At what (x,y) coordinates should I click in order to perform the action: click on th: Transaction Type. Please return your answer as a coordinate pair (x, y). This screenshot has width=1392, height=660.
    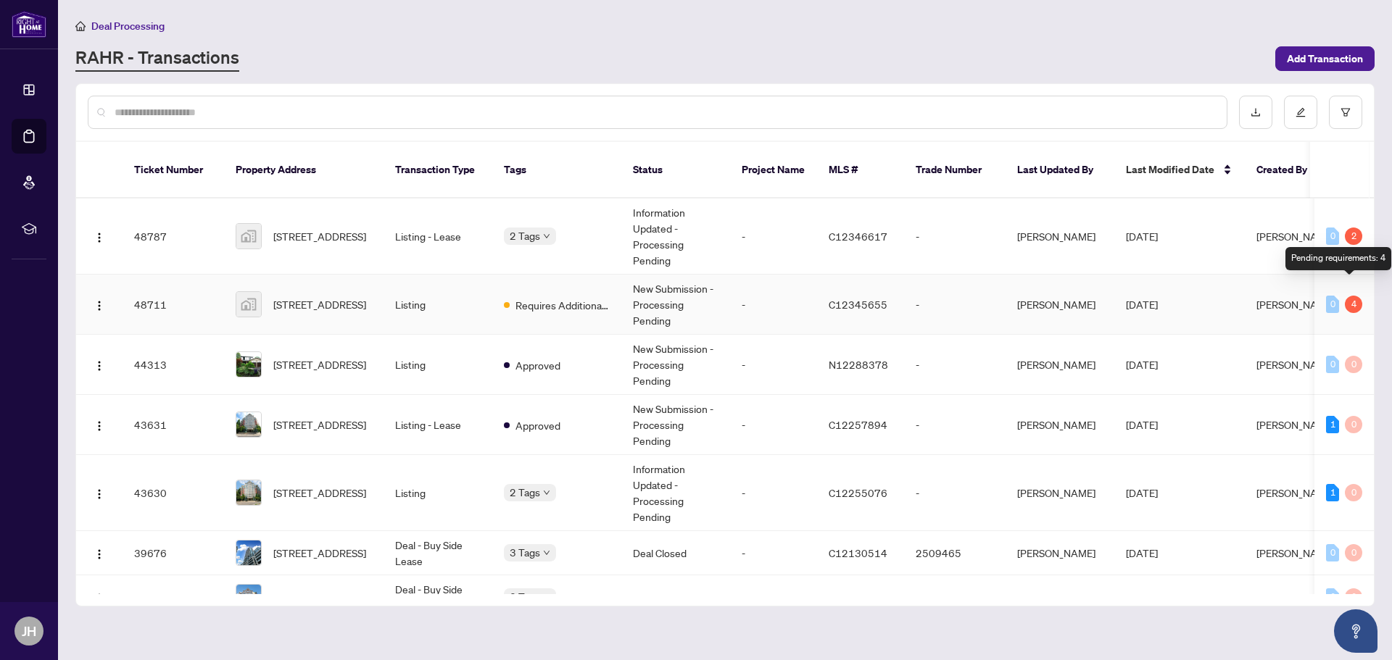
    Looking at the image, I should click on (438, 170).